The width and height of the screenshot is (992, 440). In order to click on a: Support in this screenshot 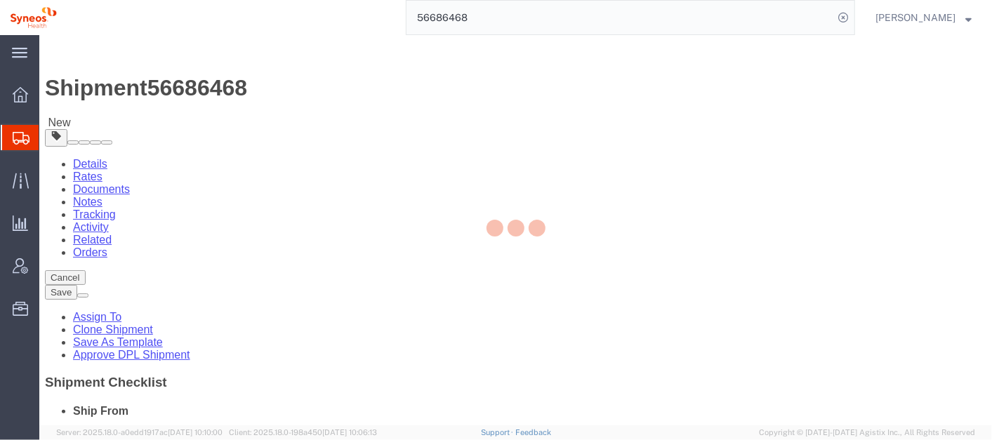, I will do `click(499, 433)`.